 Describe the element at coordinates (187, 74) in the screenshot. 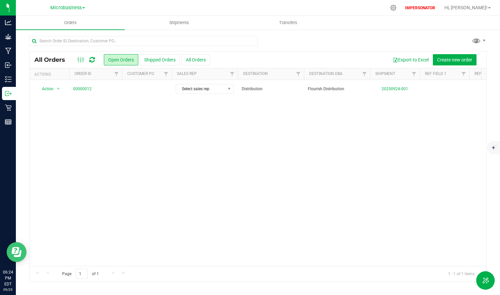

I see `a: Sales Rep` at that location.